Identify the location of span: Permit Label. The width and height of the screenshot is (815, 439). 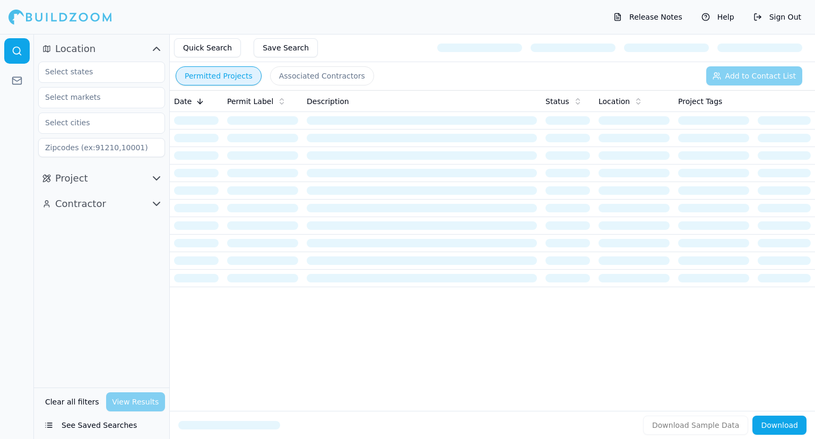
(250, 101).